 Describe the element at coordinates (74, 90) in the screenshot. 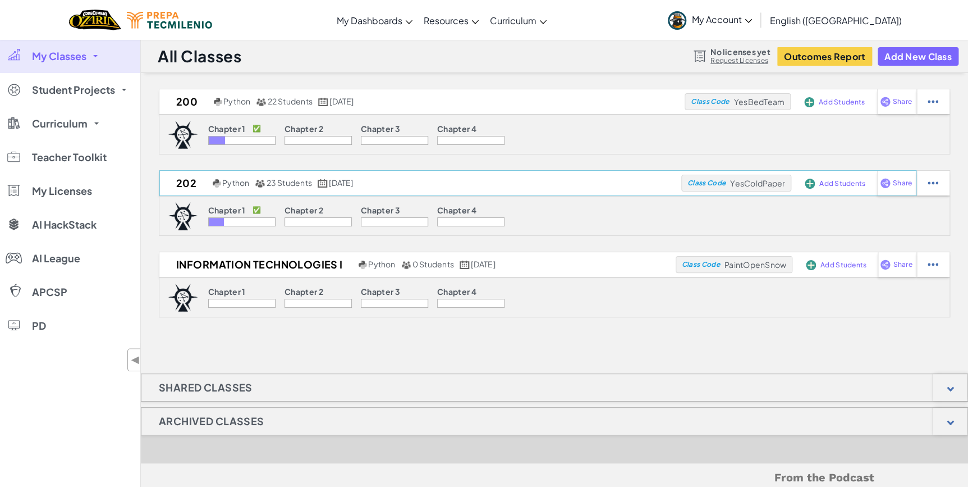

I see `span: Student Projects` at that location.